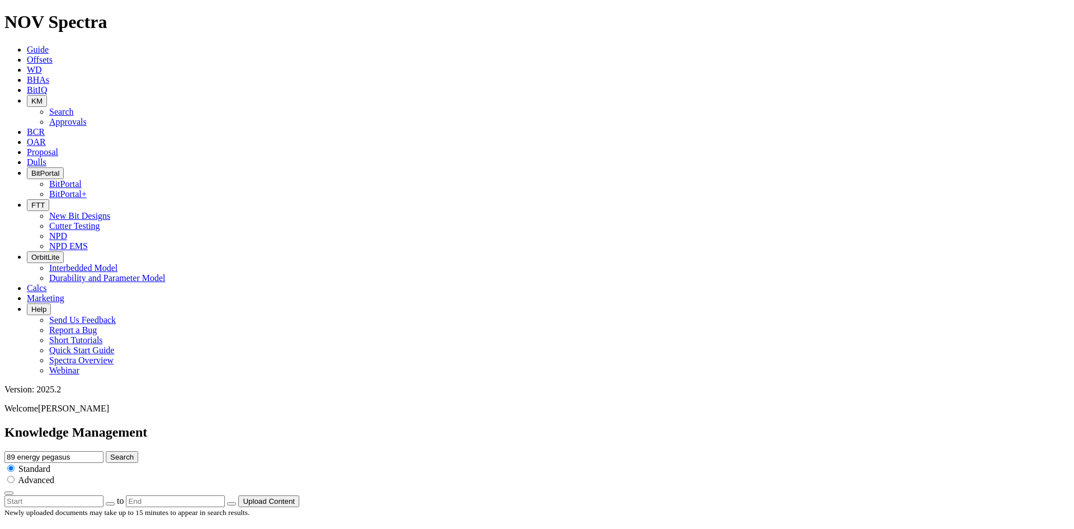  I want to click on span: OAR, so click(36, 142).